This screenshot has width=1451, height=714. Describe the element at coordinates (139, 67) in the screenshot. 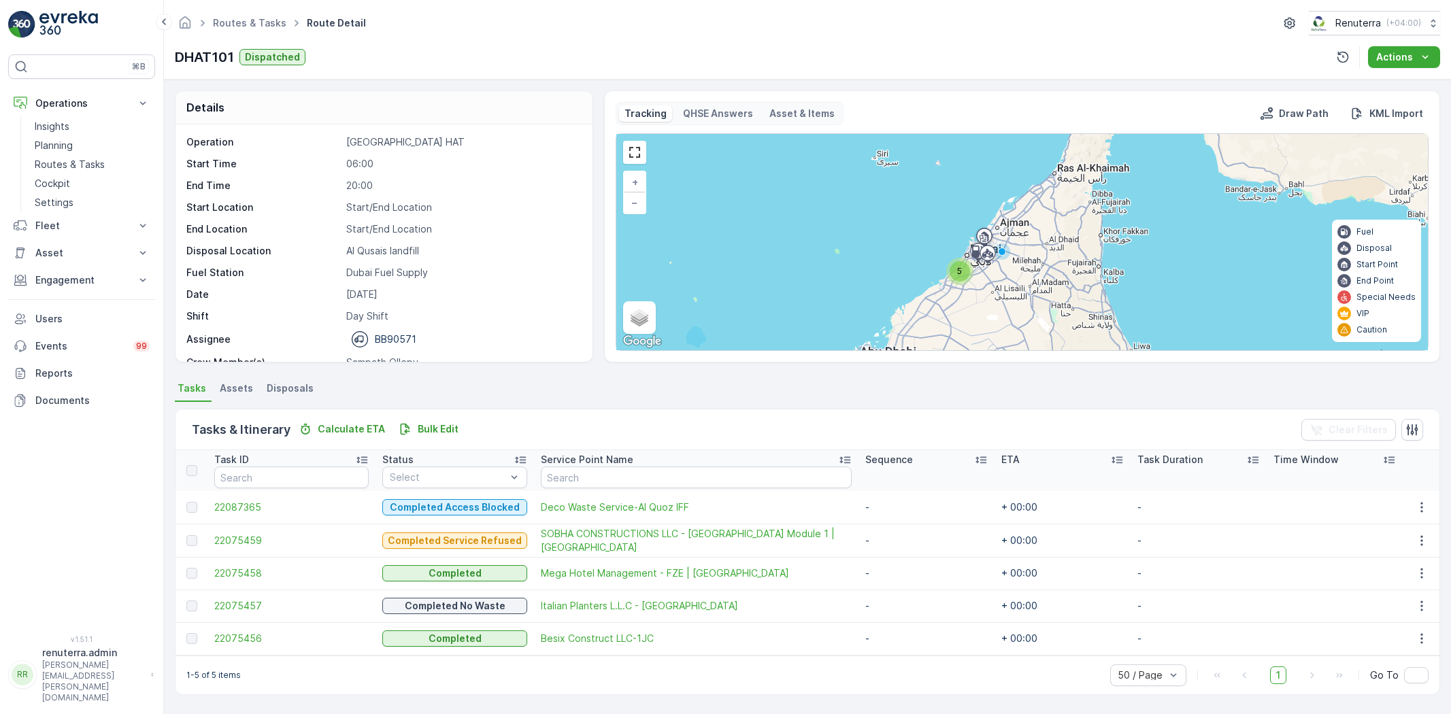

I see `p: ⌘B` at that location.